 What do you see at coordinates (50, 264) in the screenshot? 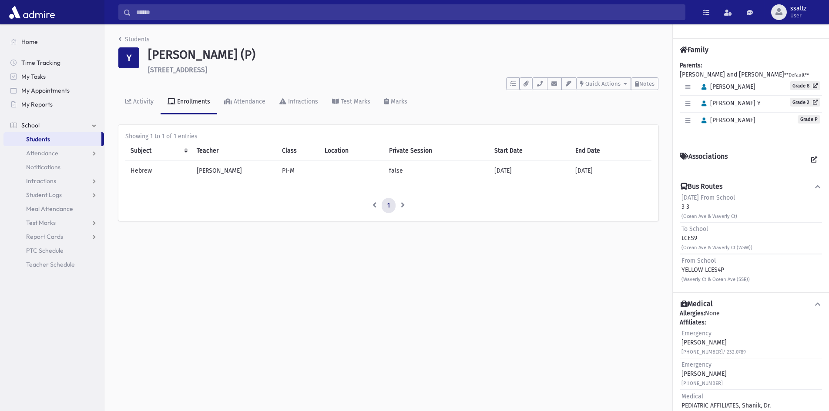
I see `span: Teacher Schedule` at bounding box center [50, 264].